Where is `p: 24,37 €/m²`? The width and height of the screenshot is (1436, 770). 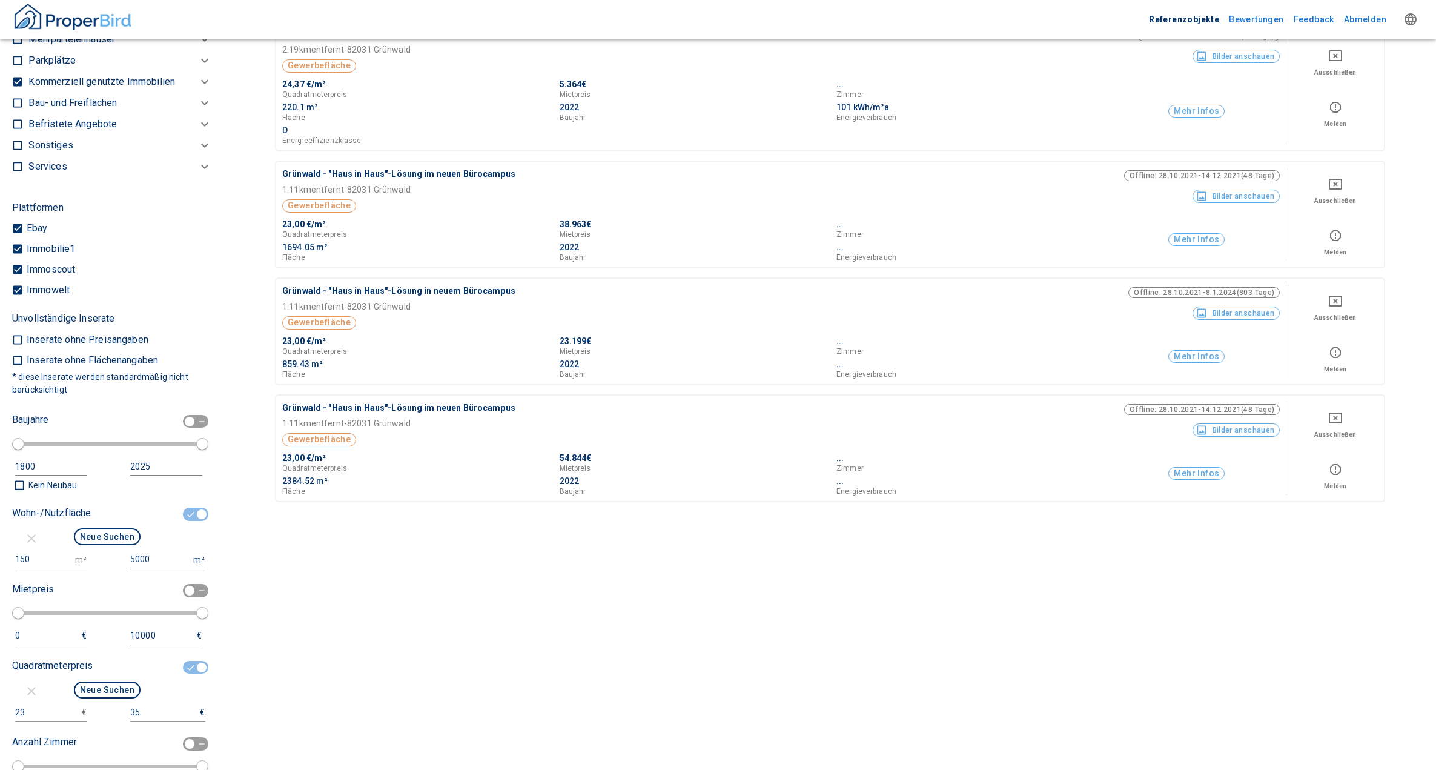 p: 24,37 €/m² is located at coordinates (304, 84).